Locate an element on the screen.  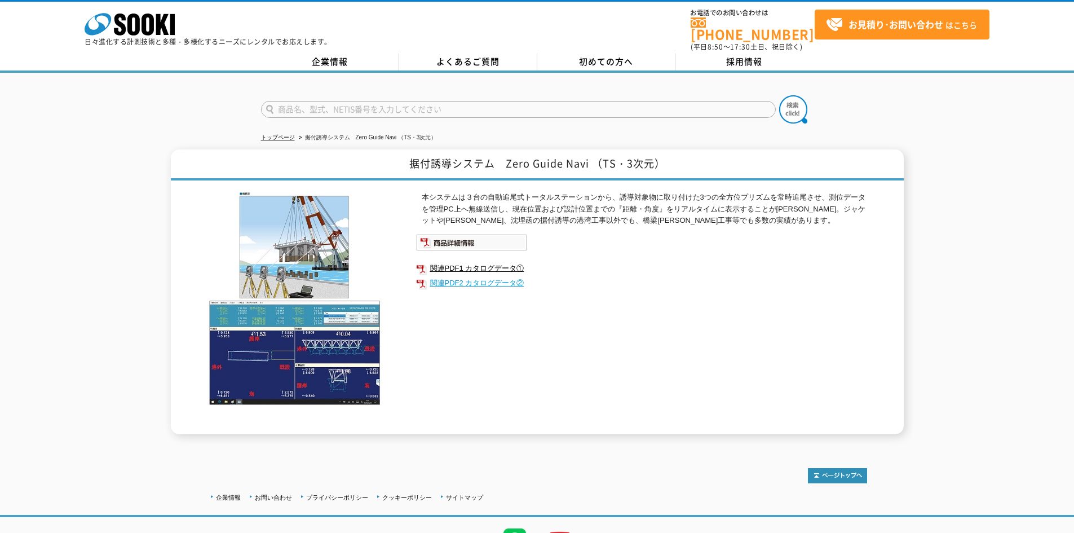
a: プライバシーポリシー is located at coordinates (337, 497).